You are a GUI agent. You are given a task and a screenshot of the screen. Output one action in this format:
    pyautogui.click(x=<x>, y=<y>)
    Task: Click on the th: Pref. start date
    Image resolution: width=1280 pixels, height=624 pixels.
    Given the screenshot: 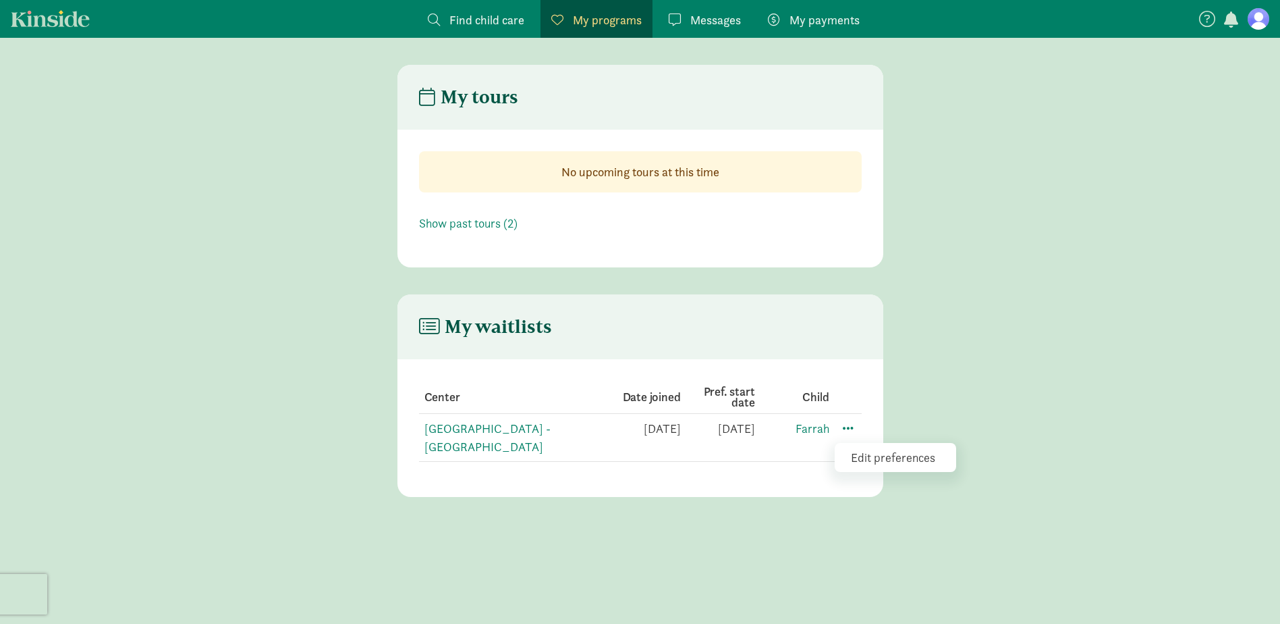 What is the action you would take?
    pyautogui.click(x=718, y=397)
    